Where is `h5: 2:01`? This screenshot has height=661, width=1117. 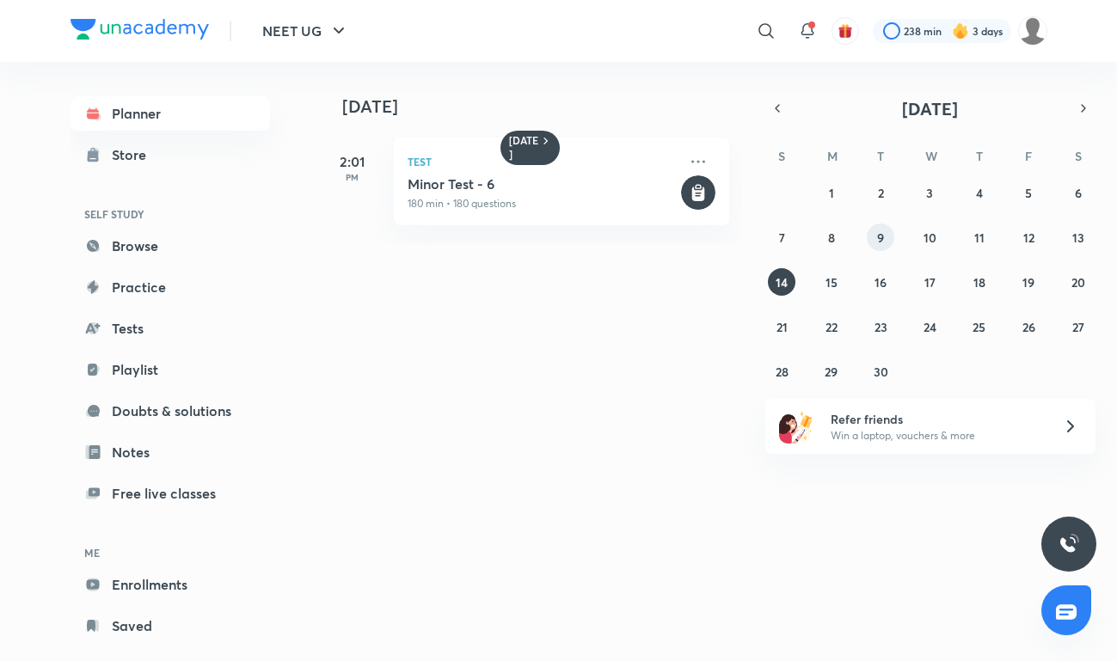 h5: 2:01 is located at coordinates (353, 162).